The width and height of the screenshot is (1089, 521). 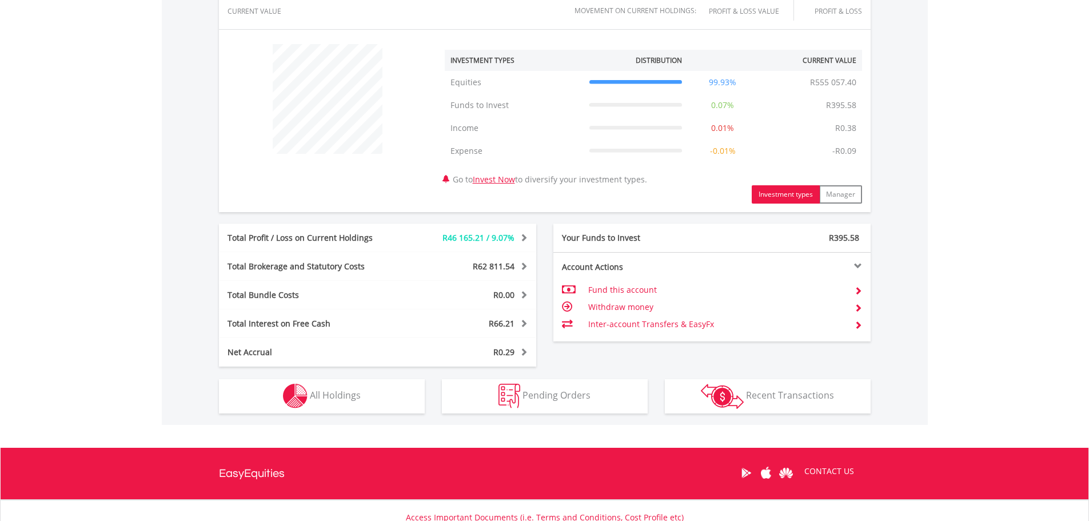 What do you see at coordinates (251, 473) in the screenshot?
I see `a: EasyEquities` at bounding box center [251, 473].